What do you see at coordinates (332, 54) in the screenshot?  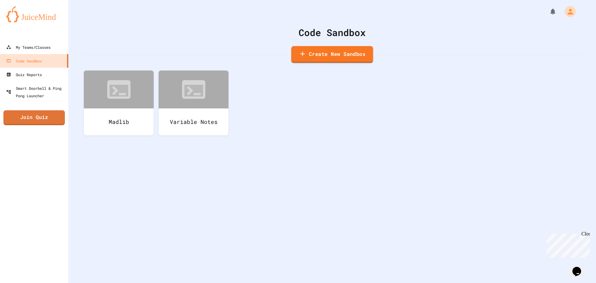 I see `a: Create New Sandbox` at bounding box center [332, 54].